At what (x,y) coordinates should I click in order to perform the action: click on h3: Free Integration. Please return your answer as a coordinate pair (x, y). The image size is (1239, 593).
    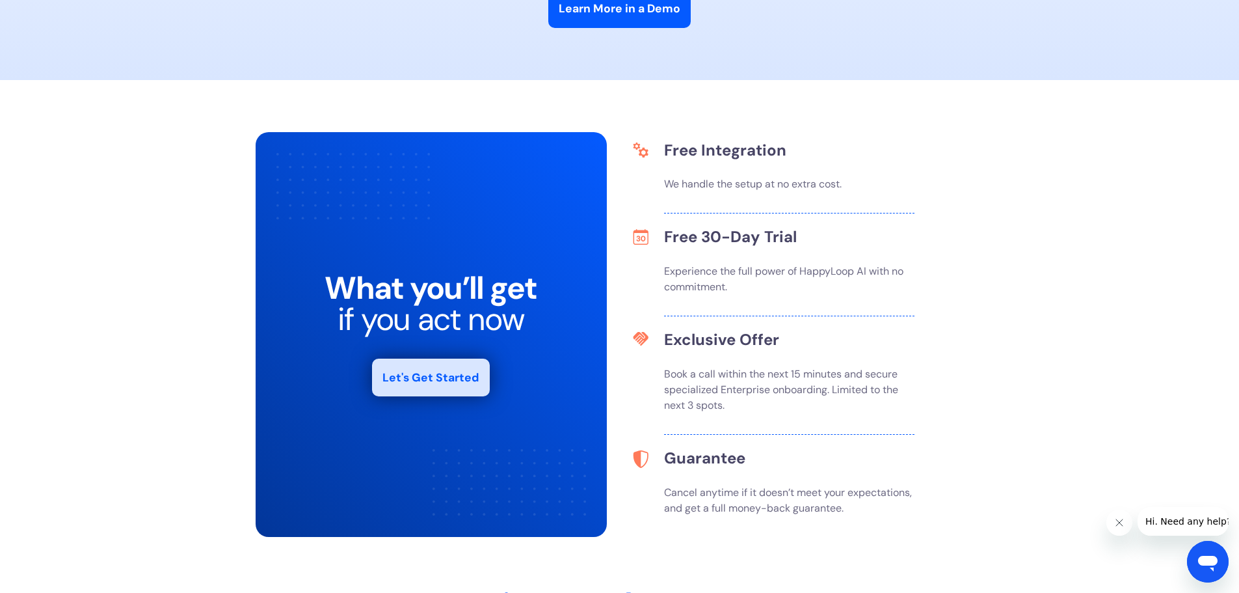
    Looking at the image, I should click on (824, 150).